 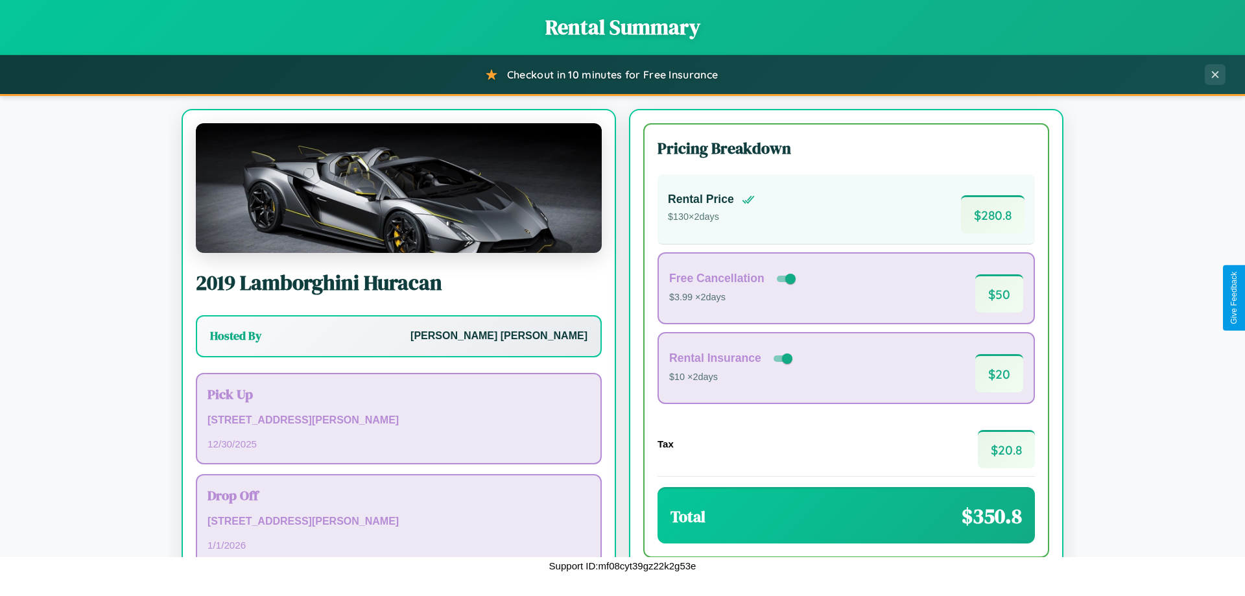 I want to click on p: Support ID: mf08cyt39gz22k2g53e, so click(x=623, y=566).